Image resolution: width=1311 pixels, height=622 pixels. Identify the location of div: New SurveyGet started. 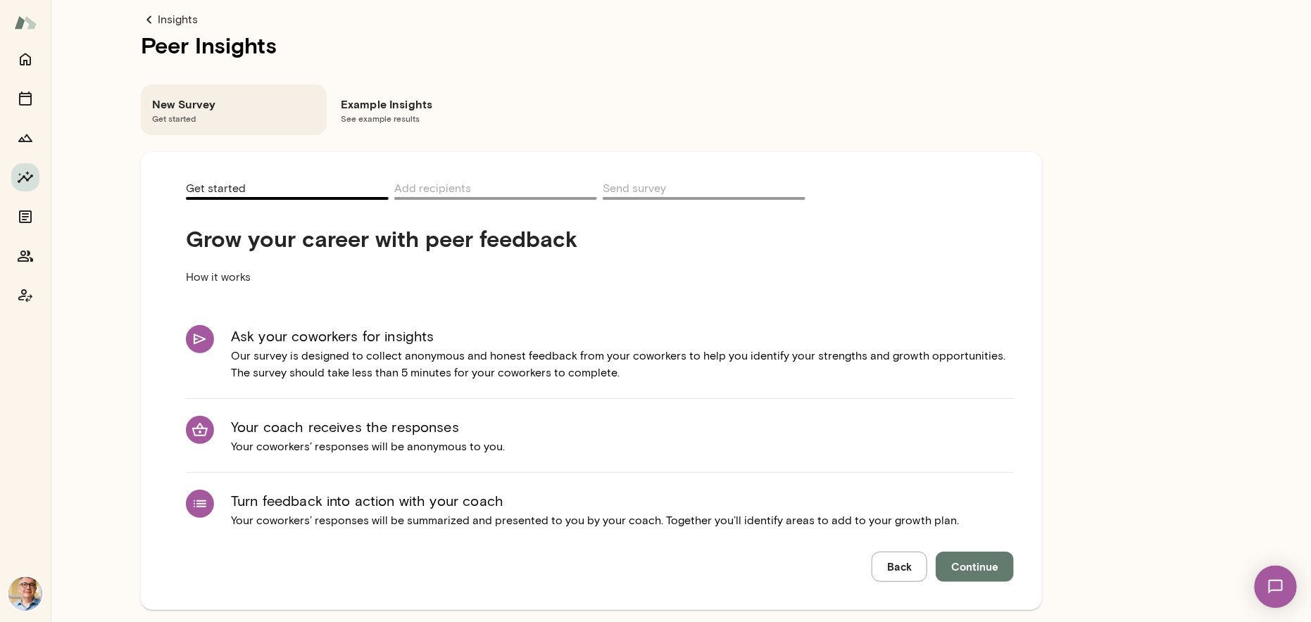
(234, 110).